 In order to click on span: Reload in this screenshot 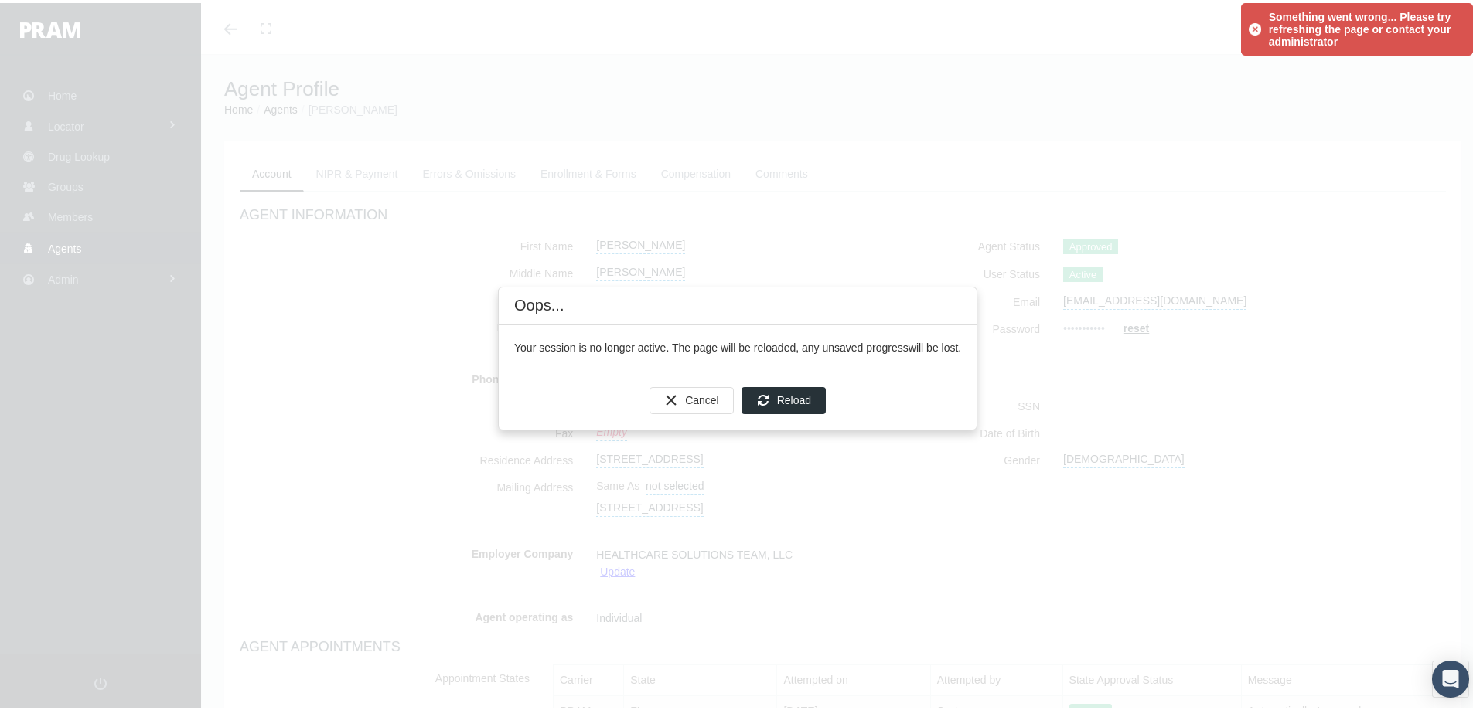, I will do `click(794, 397)`.